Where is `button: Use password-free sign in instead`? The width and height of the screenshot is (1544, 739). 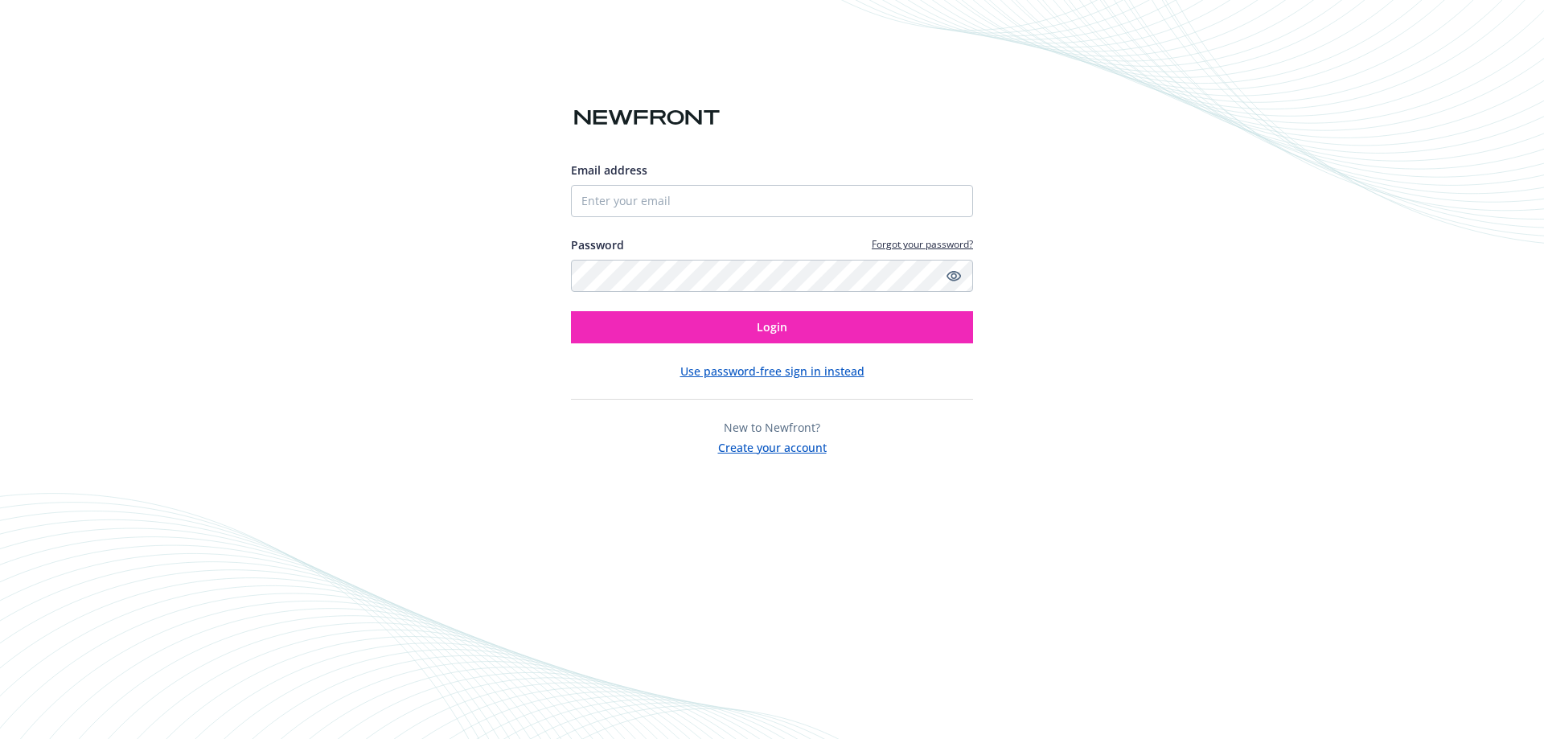 button: Use password-free sign in instead is located at coordinates (772, 371).